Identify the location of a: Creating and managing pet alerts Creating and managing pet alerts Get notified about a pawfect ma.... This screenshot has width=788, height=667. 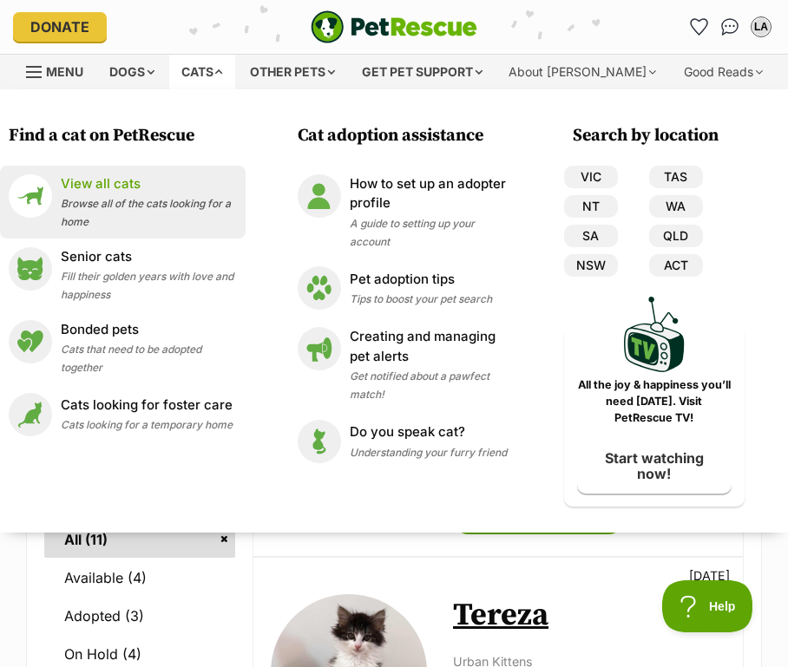
(404, 365).